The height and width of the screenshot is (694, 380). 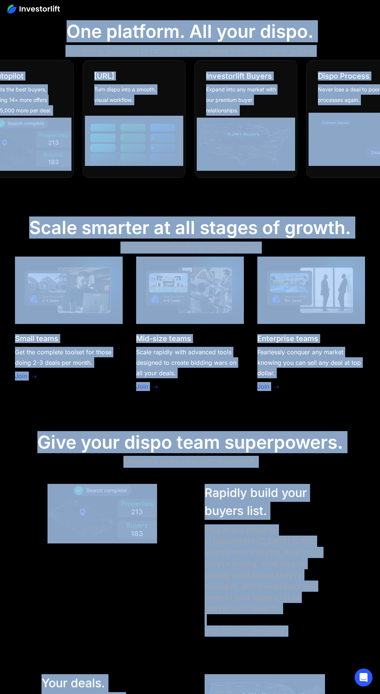 I want to click on div: Get the complete toolset for those doing 2-3 deals per month., so click(x=69, y=357).